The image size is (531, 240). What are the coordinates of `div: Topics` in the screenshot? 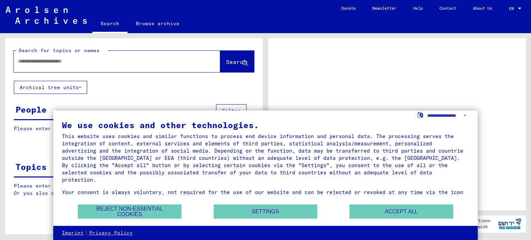 It's located at (31, 167).